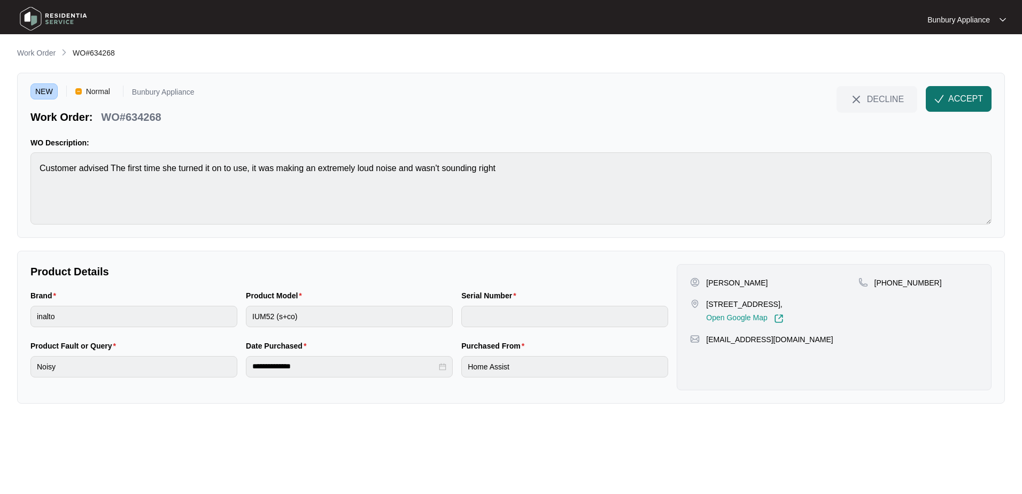  What do you see at coordinates (695, 282) in the screenshot?
I see `img: user-pin` at bounding box center [695, 282].